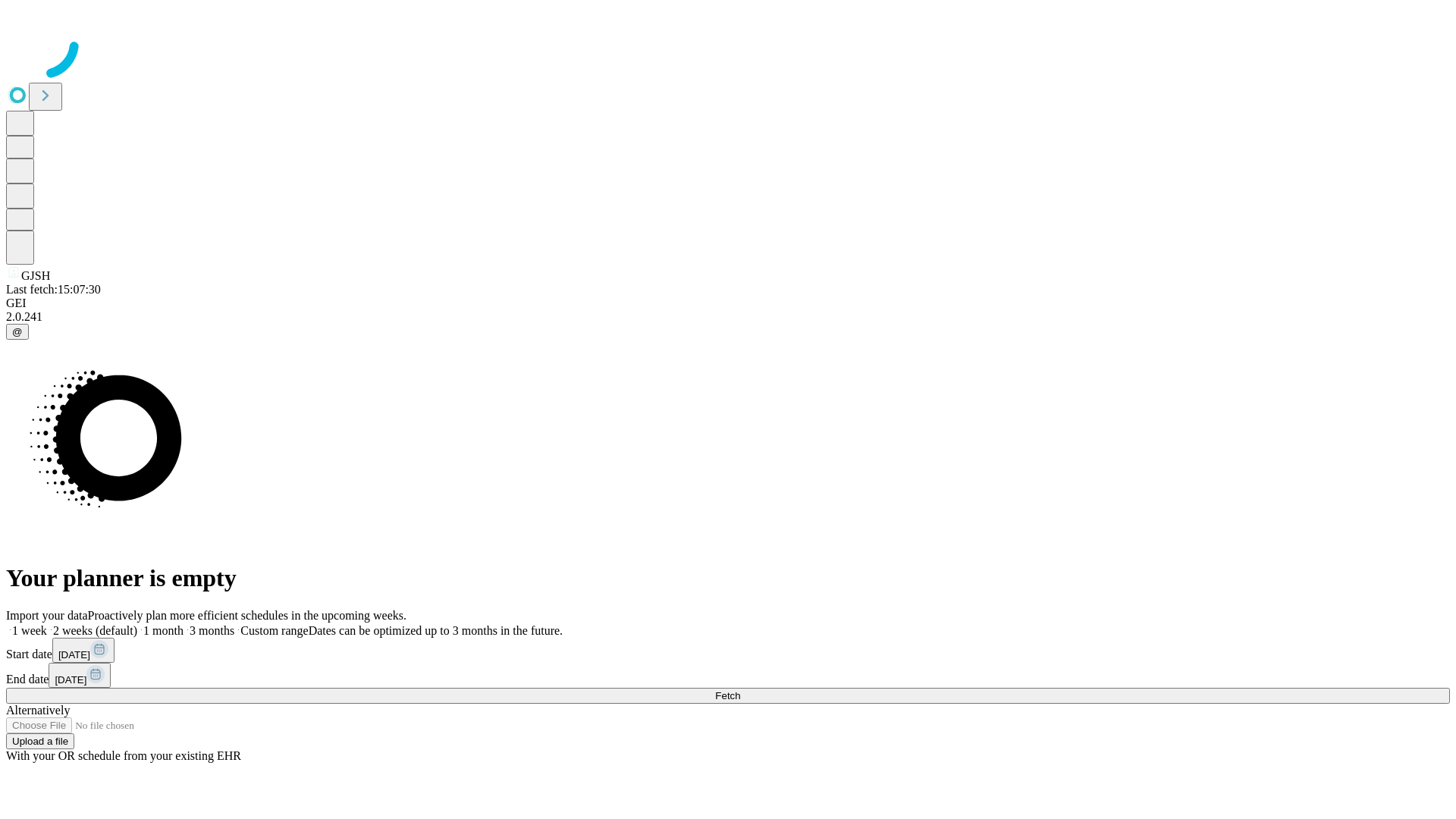  What do you see at coordinates (247, 615) in the screenshot?
I see `span: Proactively plan more efficient schedules in the upcoming weeks.` at bounding box center [247, 615].